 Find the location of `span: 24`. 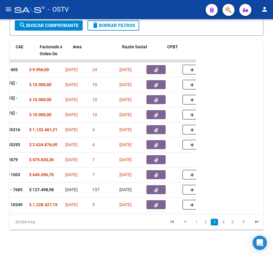

span: 24 is located at coordinates (95, 70).